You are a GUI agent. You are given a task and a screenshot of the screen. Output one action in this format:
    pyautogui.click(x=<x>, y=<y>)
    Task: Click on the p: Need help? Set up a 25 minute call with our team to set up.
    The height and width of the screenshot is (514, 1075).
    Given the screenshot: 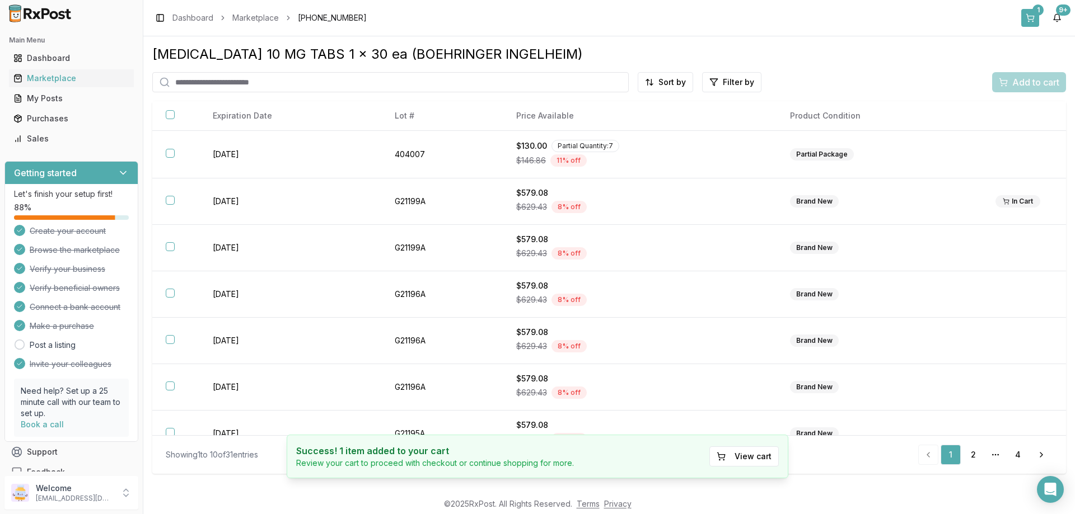 What is the action you would take?
    pyautogui.click(x=71, y=402)
    